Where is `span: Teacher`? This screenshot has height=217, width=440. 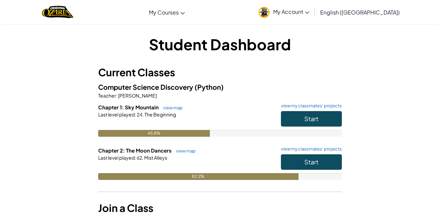
span: Teacher is located at coordinates (107, 96).